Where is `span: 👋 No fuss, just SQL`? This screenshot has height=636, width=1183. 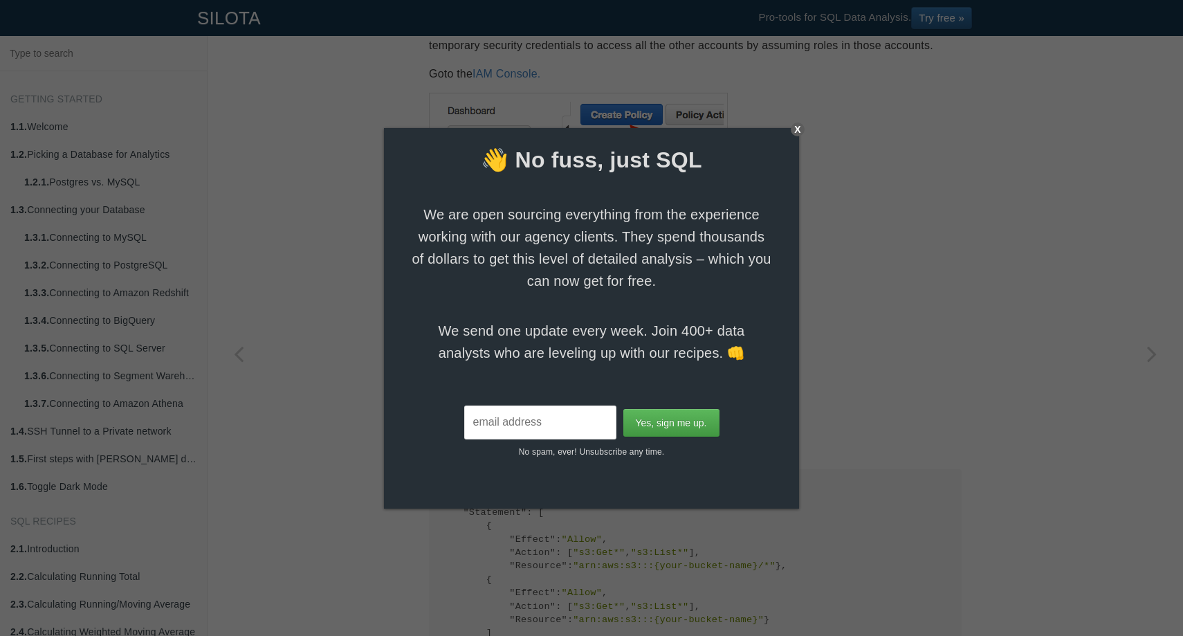
span: 👋 No fuss, just SQL is located at coordinates (591, 160).